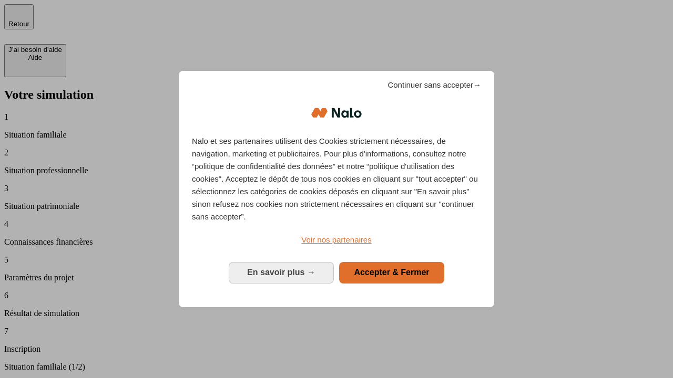 Image resolution: width=673 pixels, height=378 pixels. Describe the element at coordinates (391, 272) in the screenshot. I see `span: Accepter & Fermer` at that location.